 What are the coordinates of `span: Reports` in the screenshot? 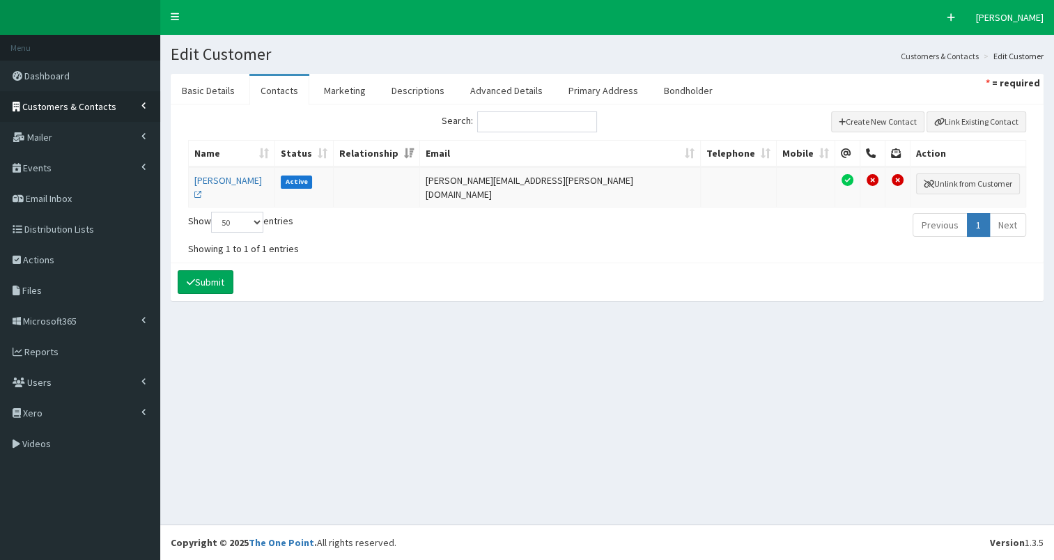 It's located at (41, 352).